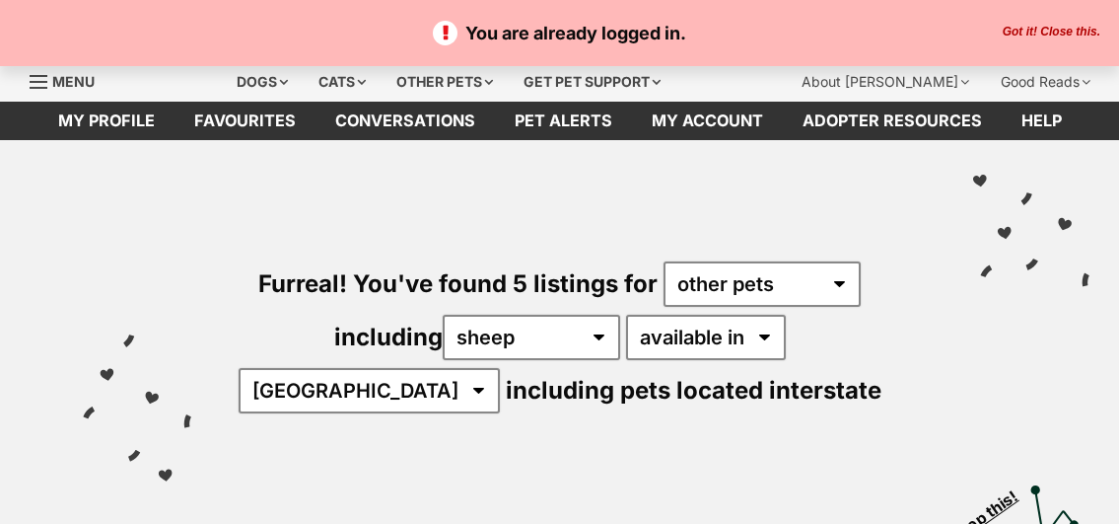 This screenshot has height=524, width=1119. Describe the element at coordinates (445, 82) in the screenshot. I see `div: Other pets` at that location.